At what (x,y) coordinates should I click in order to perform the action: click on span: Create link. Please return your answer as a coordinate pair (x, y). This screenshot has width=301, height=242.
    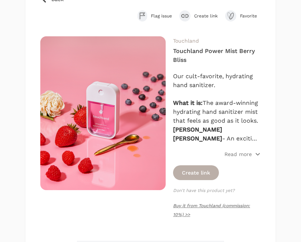
    Looking at the image, I should click on (206, 16).